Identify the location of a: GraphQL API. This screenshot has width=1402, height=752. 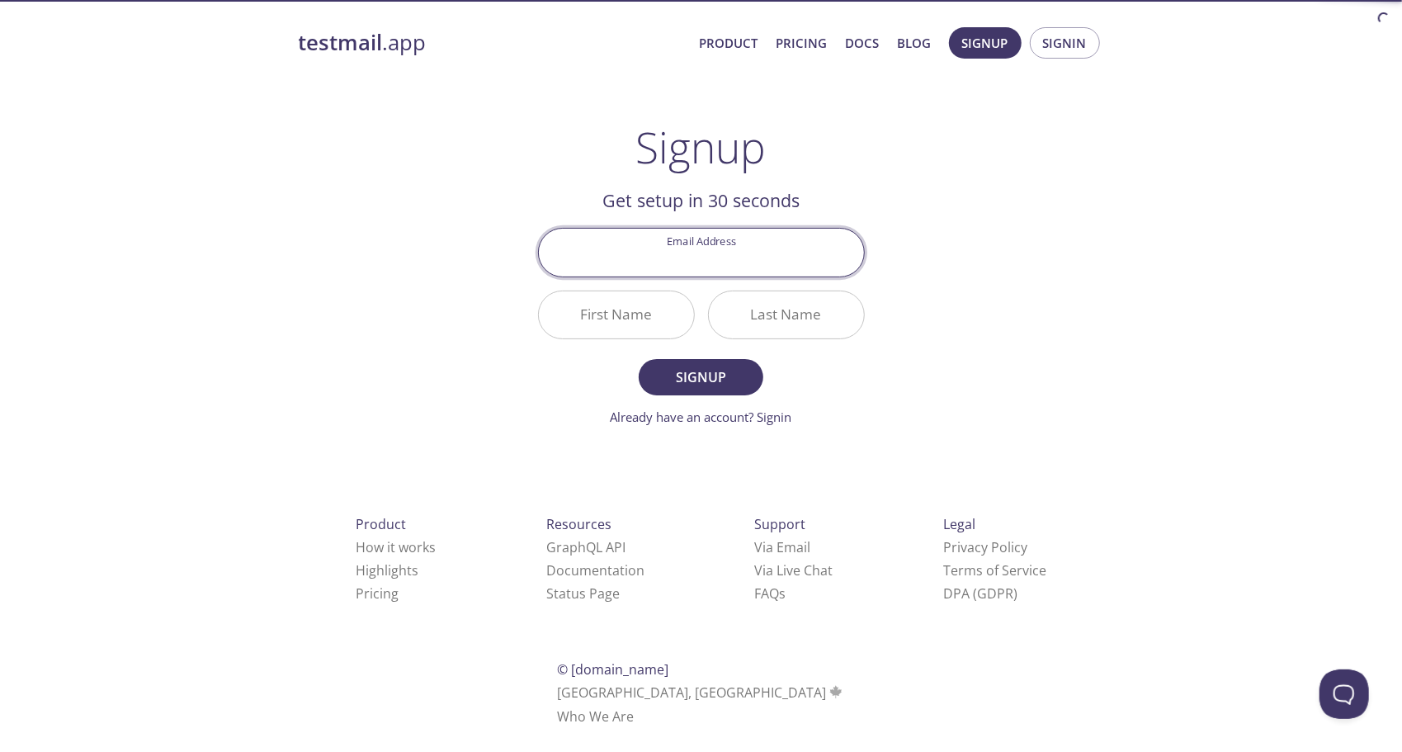
(586, 547).